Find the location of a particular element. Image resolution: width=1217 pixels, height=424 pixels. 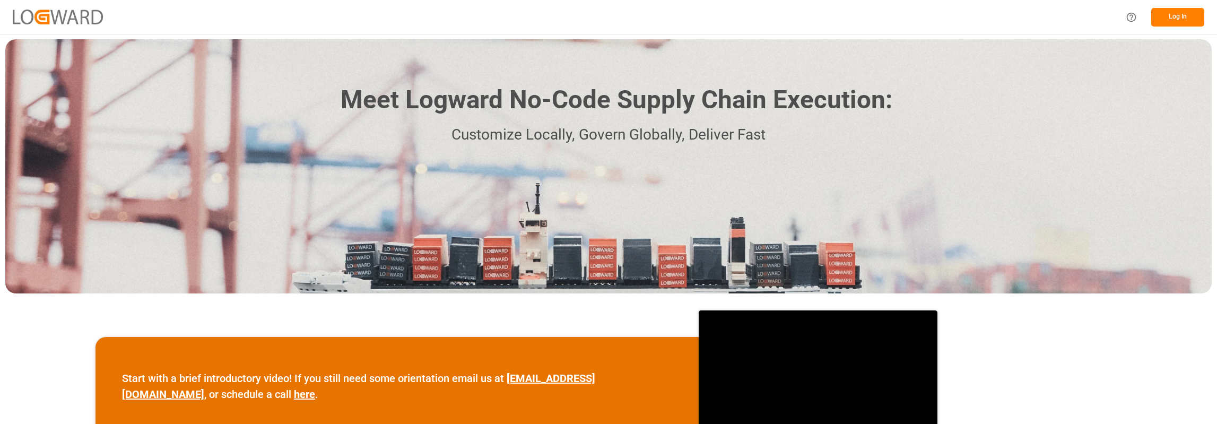

p: Start with a brief introductory video! If you still need some orientation email us at , or schedu... is located at coordinates (397, 386).